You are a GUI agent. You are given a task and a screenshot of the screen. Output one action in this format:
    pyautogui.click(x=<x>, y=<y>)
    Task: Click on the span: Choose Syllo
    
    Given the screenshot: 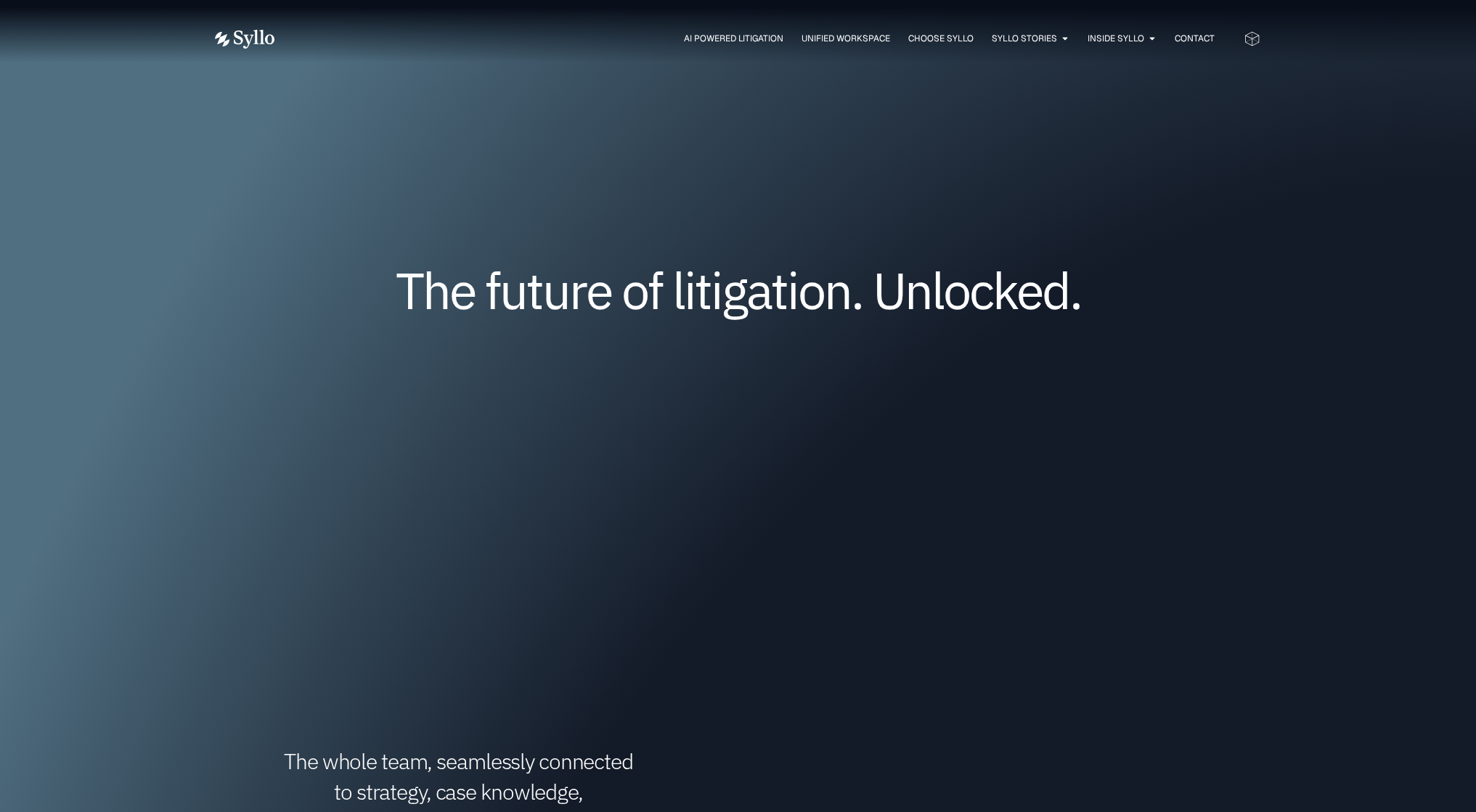 What is the action you would take?
    pyautogui.click(x=941, y=39)
    